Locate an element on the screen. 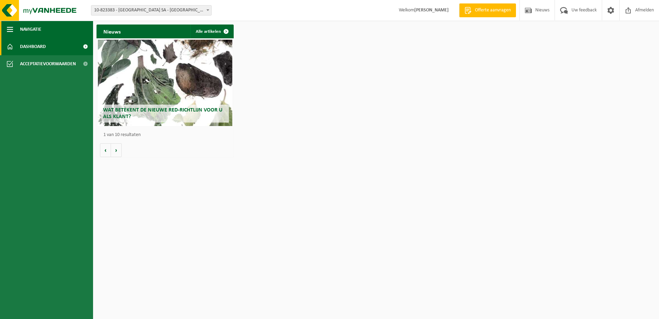 This screenshot has width=659, height=319. span: Offerte aanvragen is located at coordinates (493, 10).